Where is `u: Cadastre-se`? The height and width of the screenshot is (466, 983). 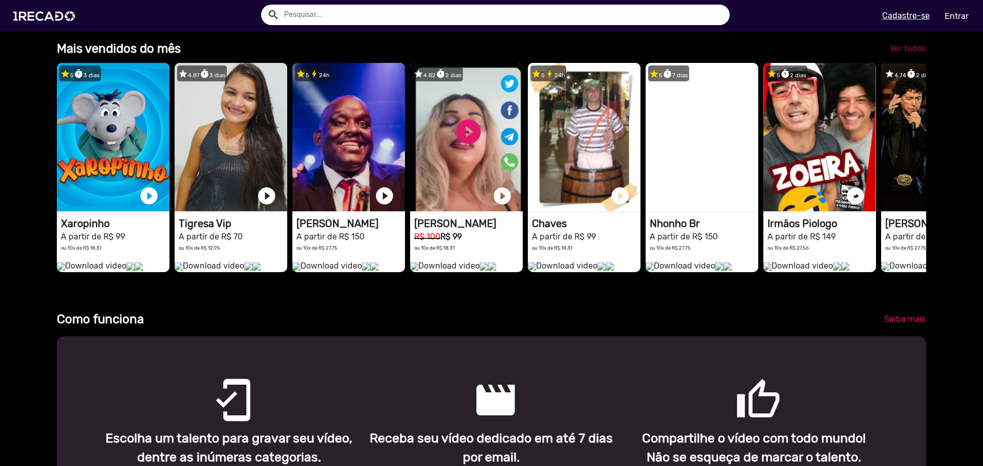
u: Cadastre-se is located at coordinates (906, 15).